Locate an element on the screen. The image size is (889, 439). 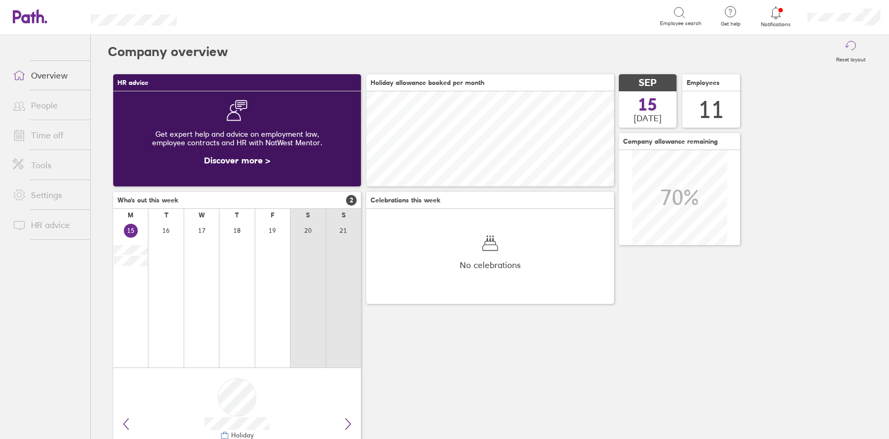
span: HR advice is located at coordinates (133, 83).